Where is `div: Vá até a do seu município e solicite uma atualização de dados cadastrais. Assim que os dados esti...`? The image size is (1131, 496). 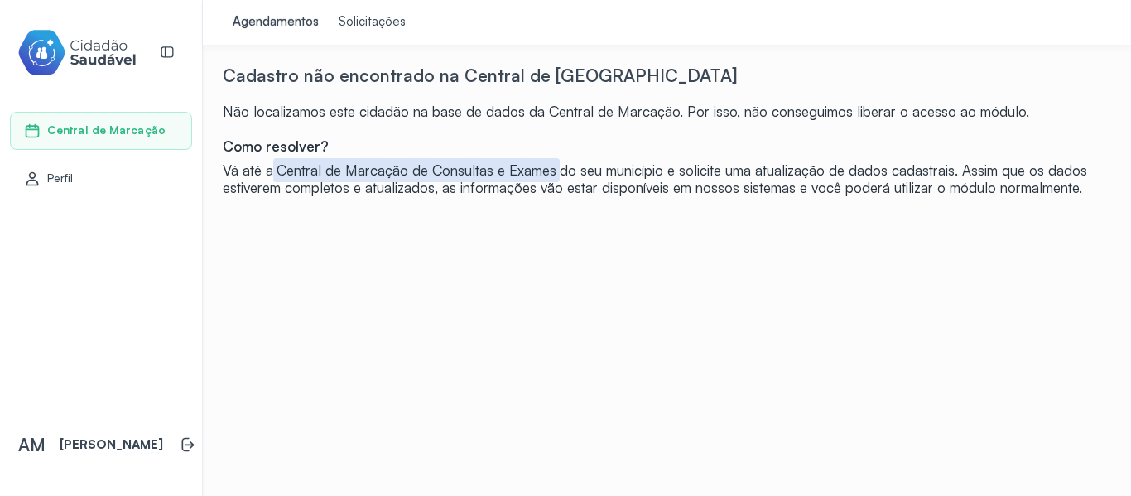
div: Vá até a do seu município e solicite uma atualização de dados cadastrais. Assim que os dados esti... is located at coordinates (667, 179).